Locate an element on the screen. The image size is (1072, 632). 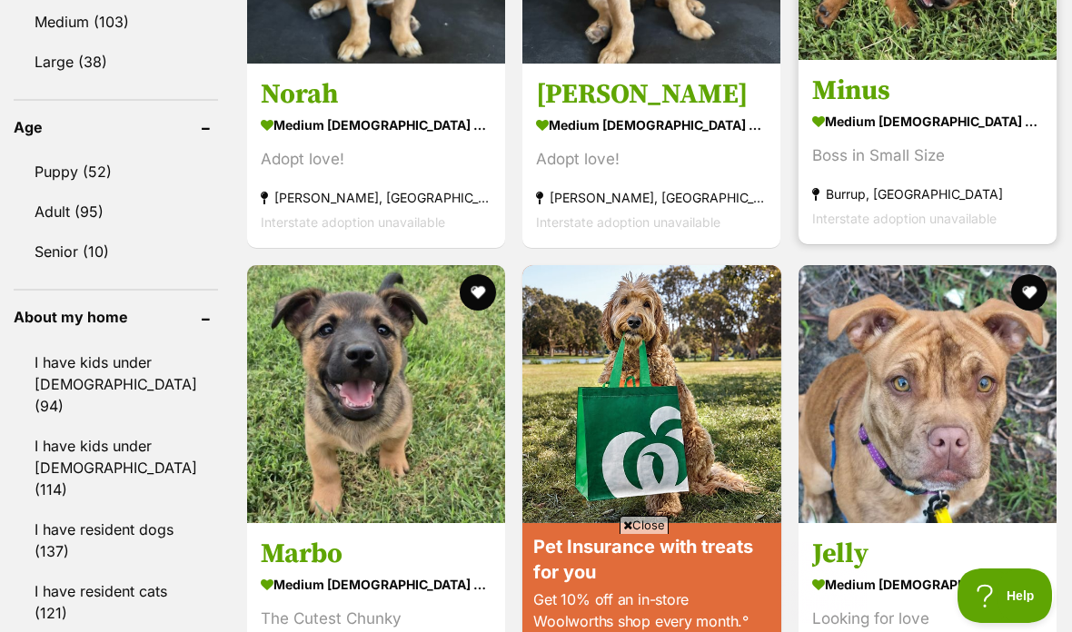
a: Puppy (52) is located at coordinates (115, 172).